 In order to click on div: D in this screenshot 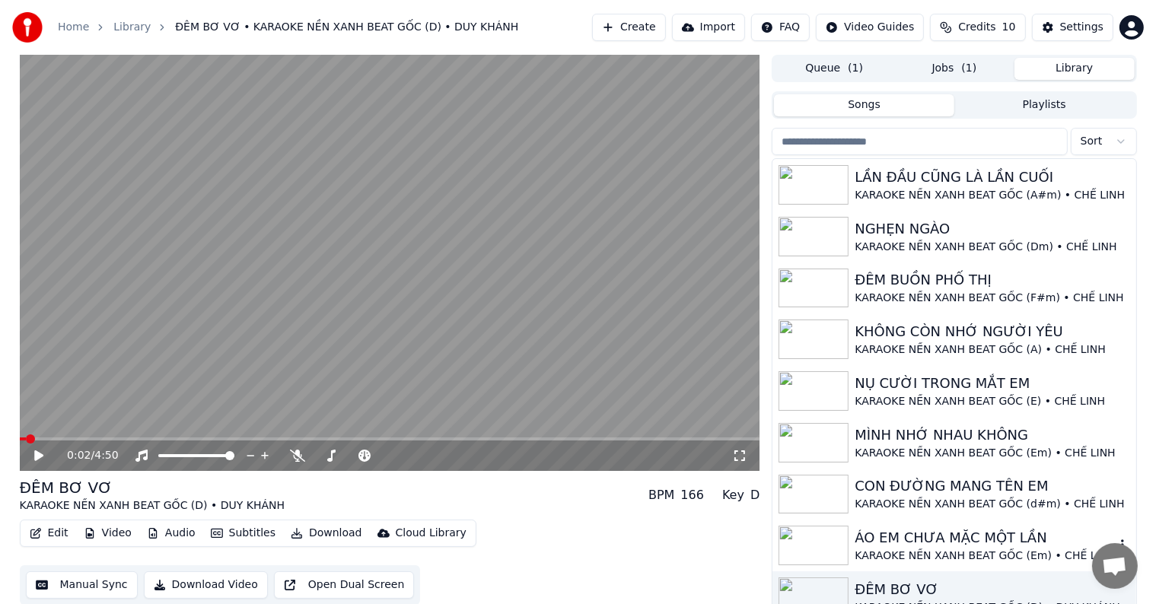, I will do `click(755, 495)`.